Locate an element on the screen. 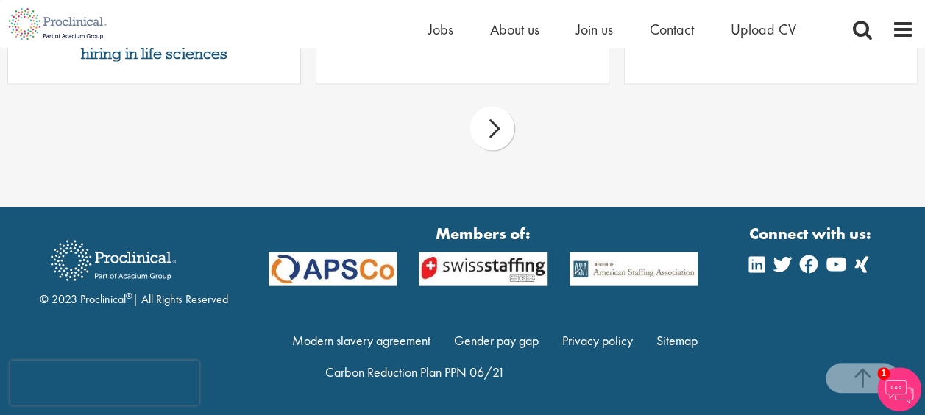 The width and height of the screenshot is (925, 415). img: Chatbot is located at coordinates (899, 389).